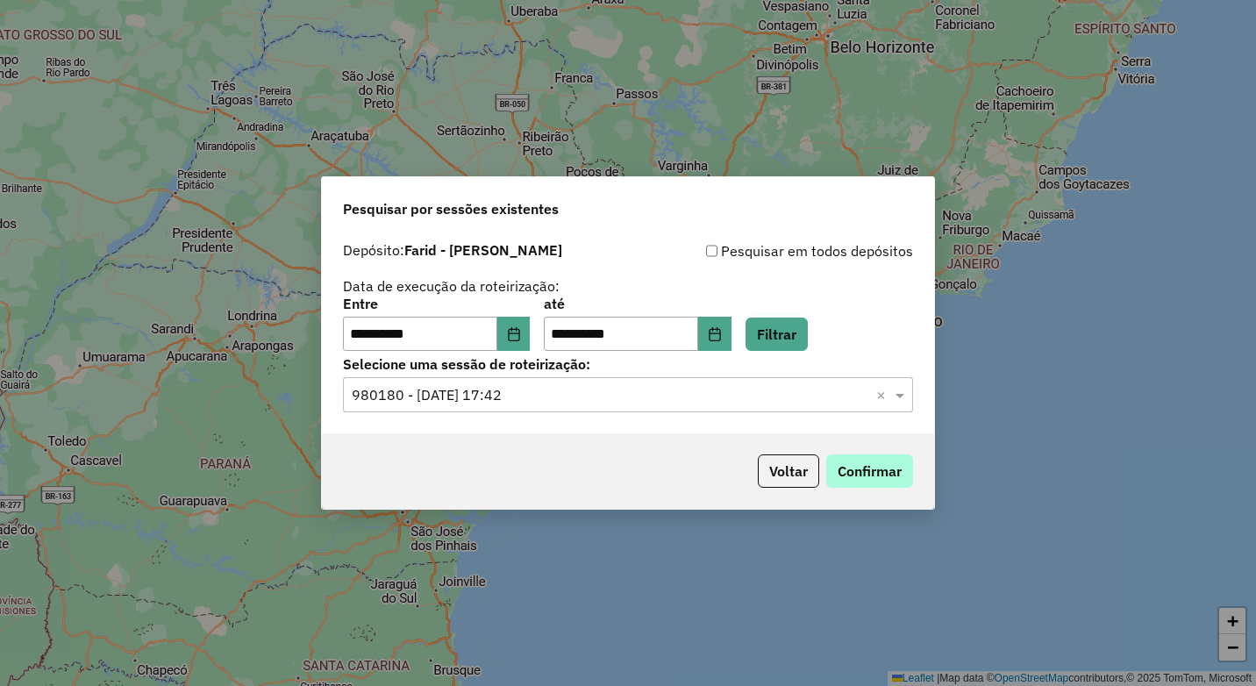  Describe the element at coordinates (637, 303) in the screenshot. I see `label: até` at that location.